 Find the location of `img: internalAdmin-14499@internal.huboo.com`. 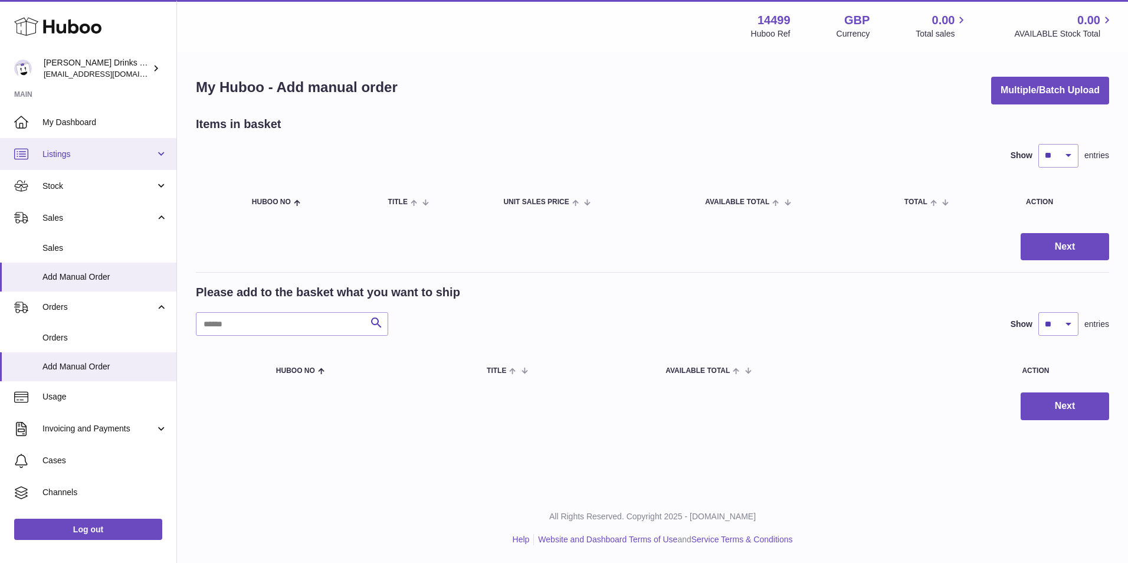

img: internalAdmin-14499@internal.huboo.com is located at coordinates (23, 68).